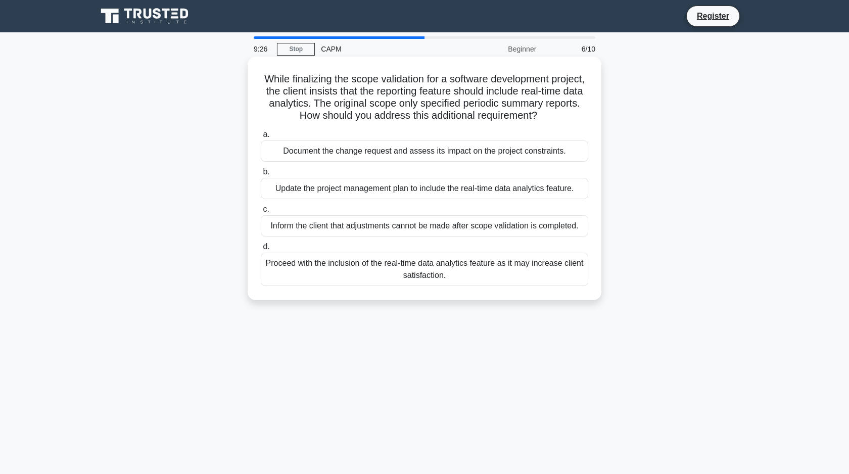  I want to click on span: b., so click(266, 171).